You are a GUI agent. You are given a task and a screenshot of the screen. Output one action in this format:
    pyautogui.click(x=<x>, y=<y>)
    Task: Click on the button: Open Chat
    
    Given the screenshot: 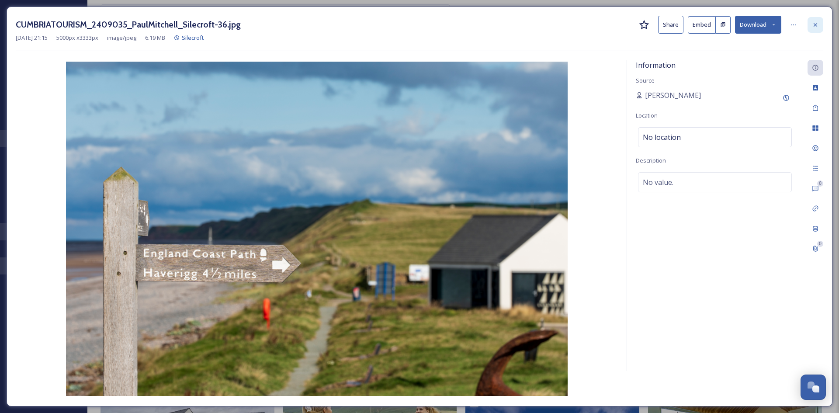 What is the action you would take?
    pyautogui.click(x=813, y=387)
    